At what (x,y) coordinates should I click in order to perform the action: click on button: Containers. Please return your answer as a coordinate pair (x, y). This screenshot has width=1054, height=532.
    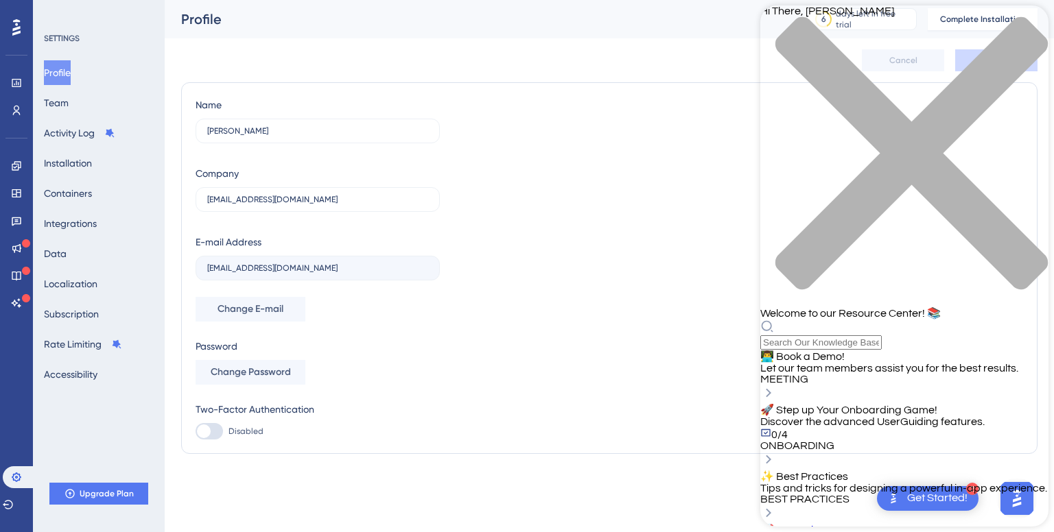
    Looking at the image, I should click on (68, 194).